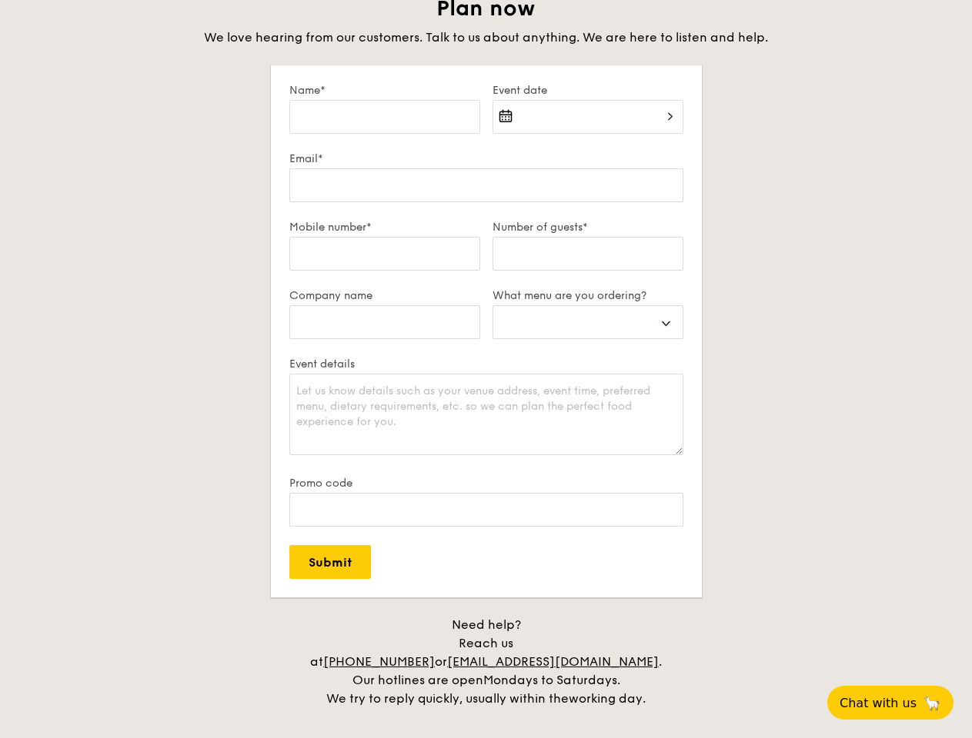 The width and height of the screenshot is (972, 738). What do you see at coordinates (552, 680) in the screenshot?
I see `span: Mondays to Saturdays.` at bounding box center [552, 680].